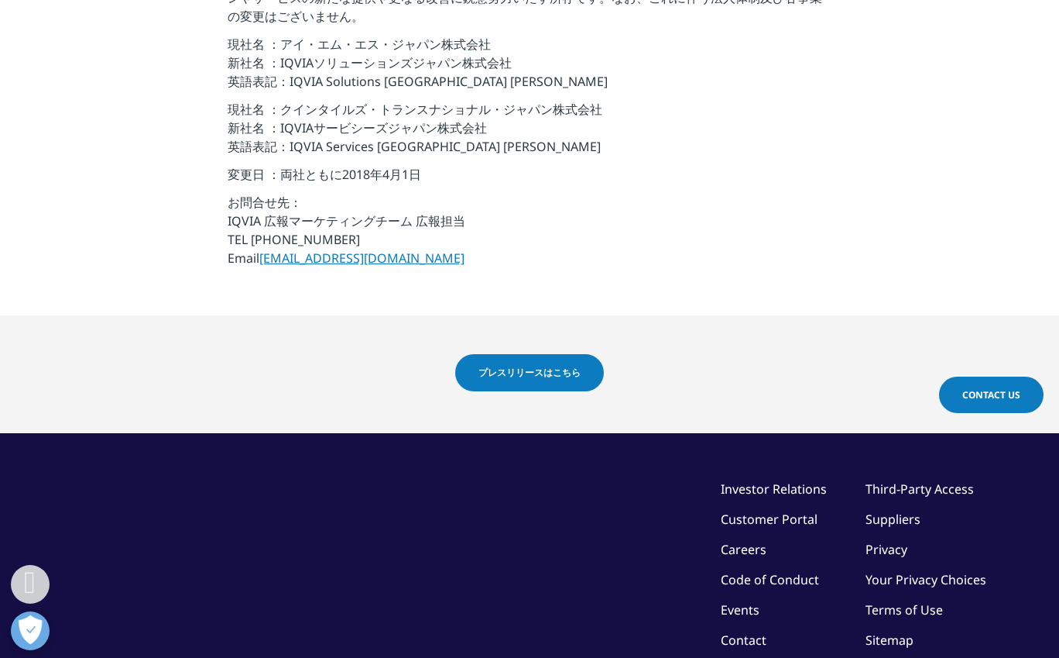 The image size is (1059, 658). I want to click on a: Events, so click(740, 610).